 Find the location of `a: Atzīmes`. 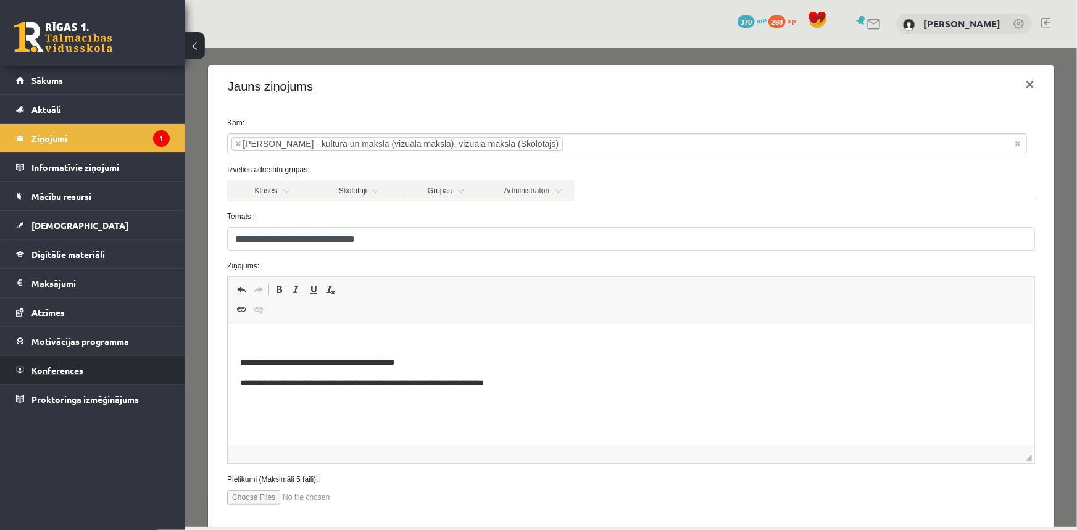

a: Atzīmes is located at coordinates (93, 312).